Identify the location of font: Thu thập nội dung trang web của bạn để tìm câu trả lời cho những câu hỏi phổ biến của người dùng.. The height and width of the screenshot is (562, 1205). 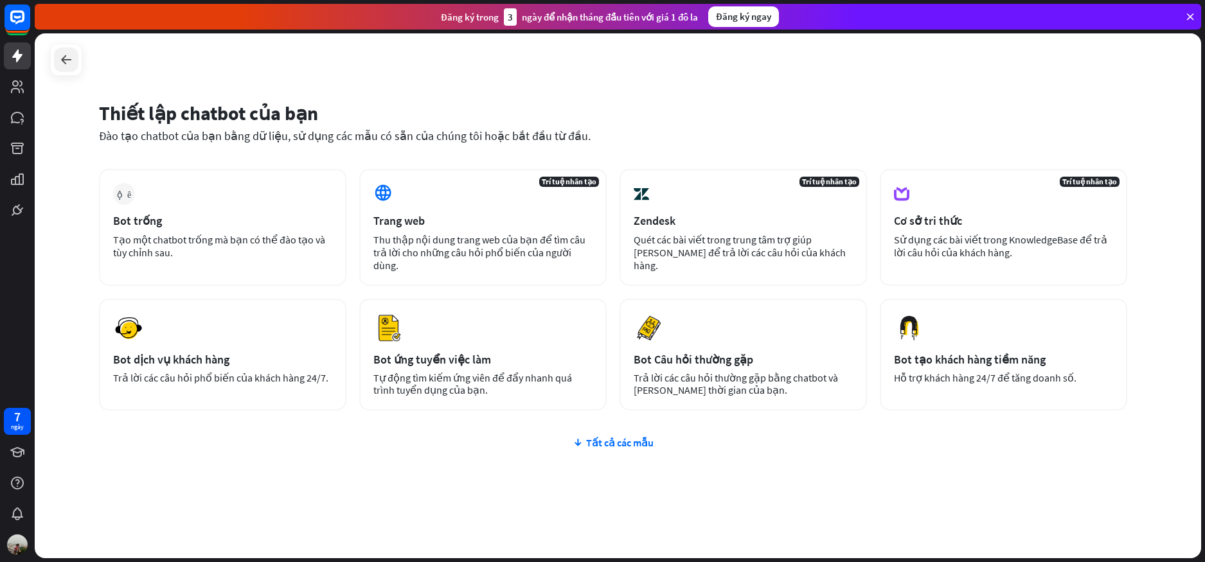
(479, 253).